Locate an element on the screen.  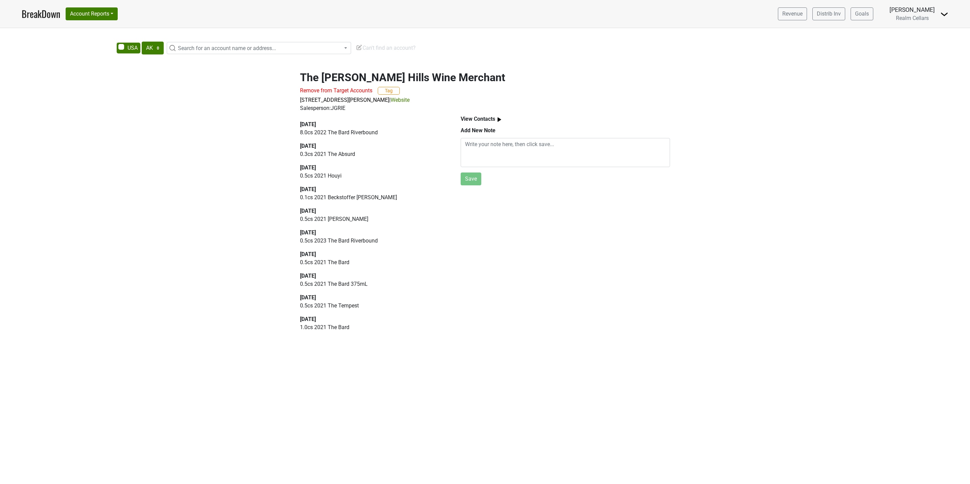
a: Distrib Inv is located at coordinates (828, 14).